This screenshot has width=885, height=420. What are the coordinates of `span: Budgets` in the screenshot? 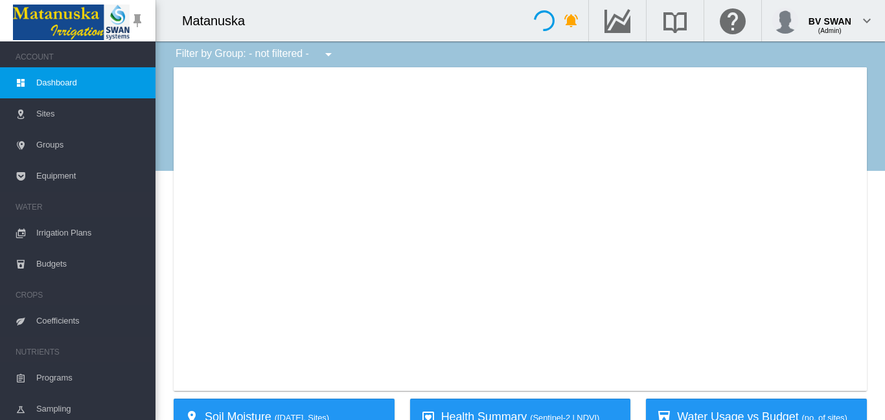 It's located at (91, 264).